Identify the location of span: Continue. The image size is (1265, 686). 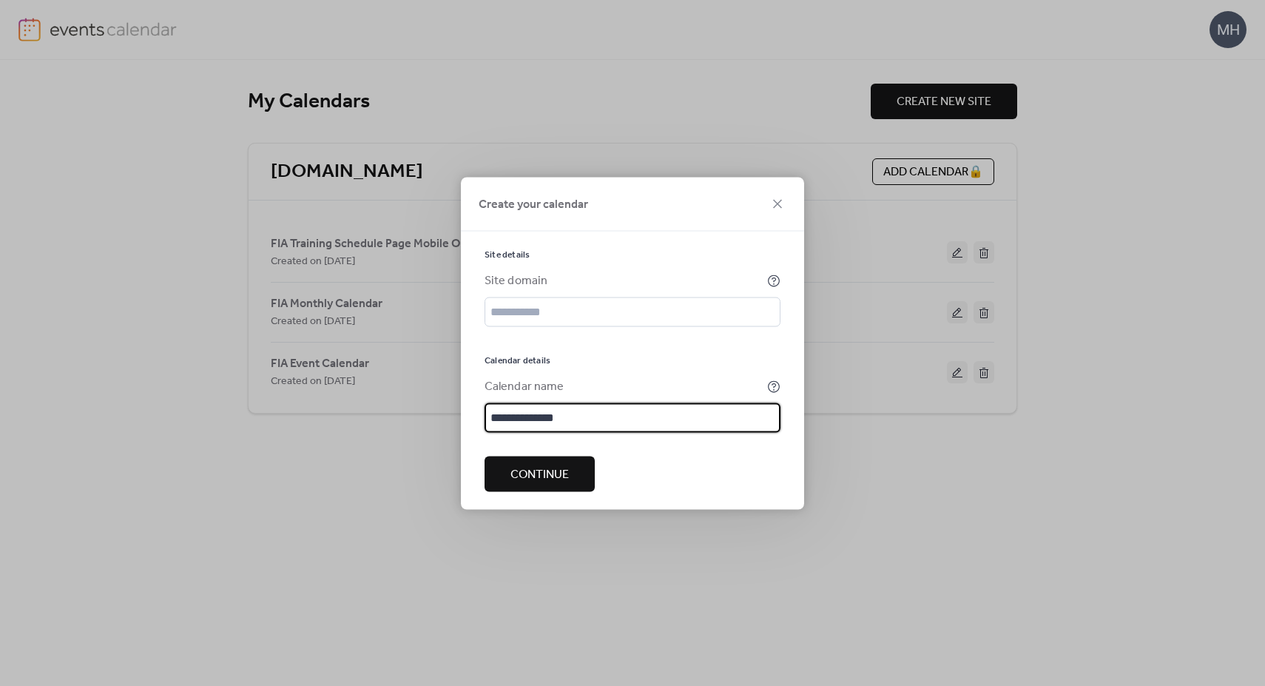
(539, 474).